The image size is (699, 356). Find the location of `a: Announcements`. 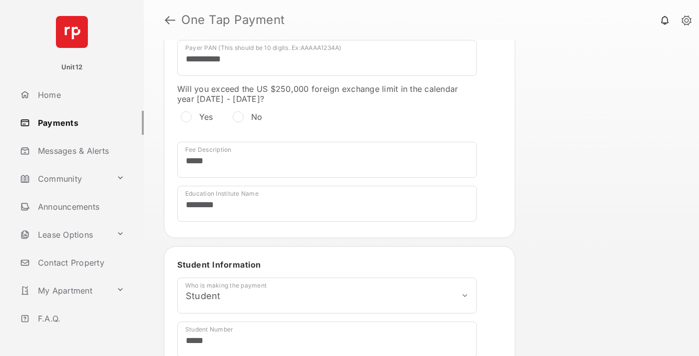

a: Announcements is located at coordinates (80, 207).